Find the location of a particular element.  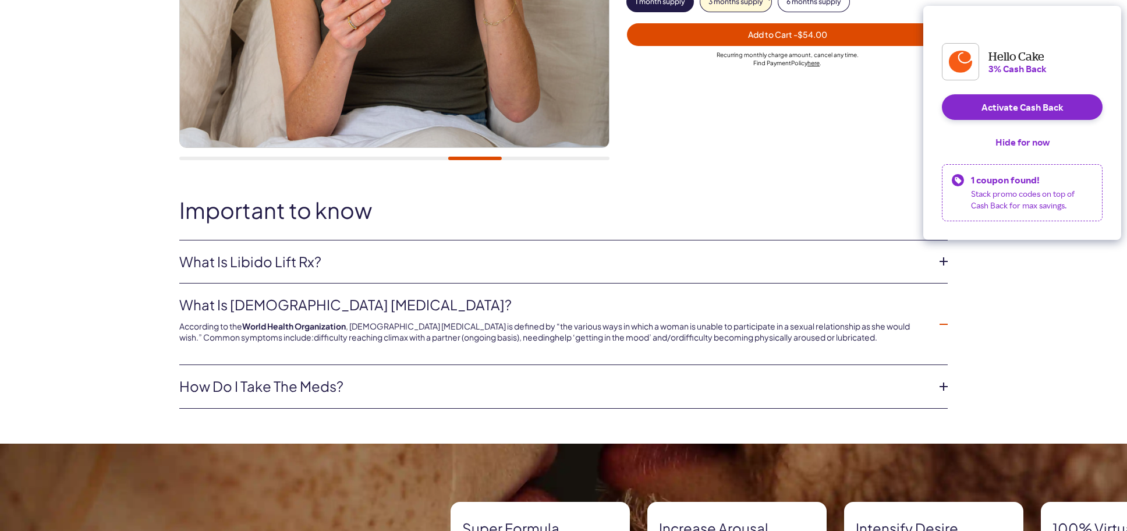

span: help ‘getting in the mood’ and/or is located at coordinates (617, 337).